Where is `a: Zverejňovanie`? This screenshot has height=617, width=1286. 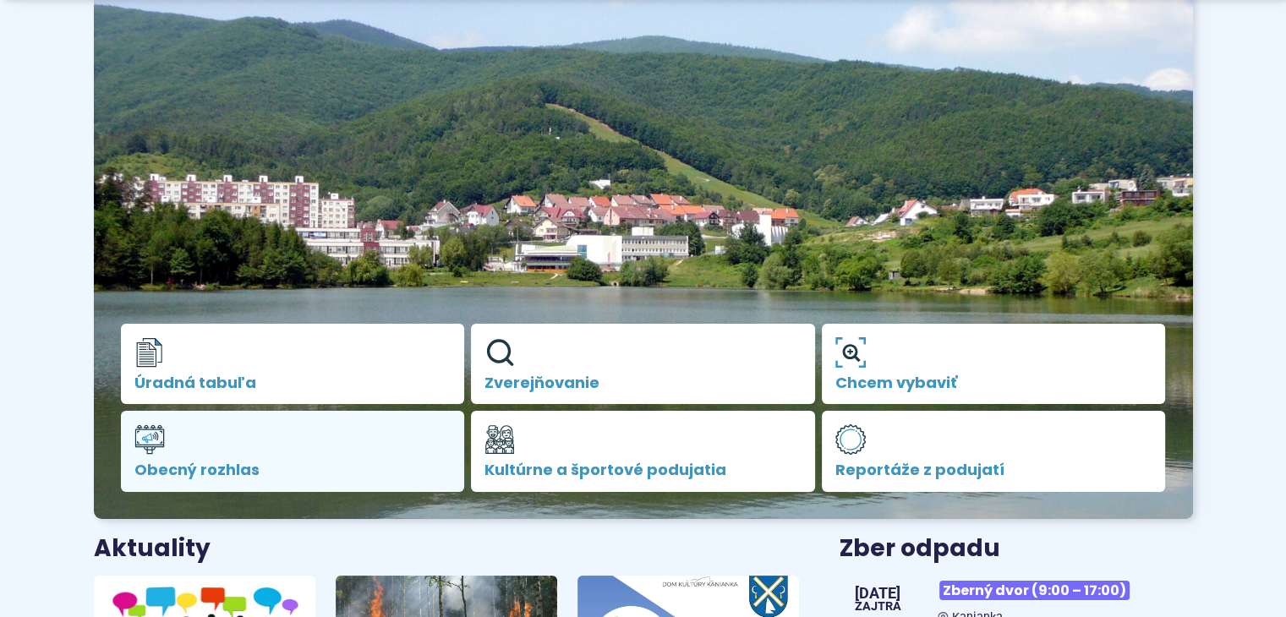 a: Zverejňovanie is located at coordinates (642, 364).